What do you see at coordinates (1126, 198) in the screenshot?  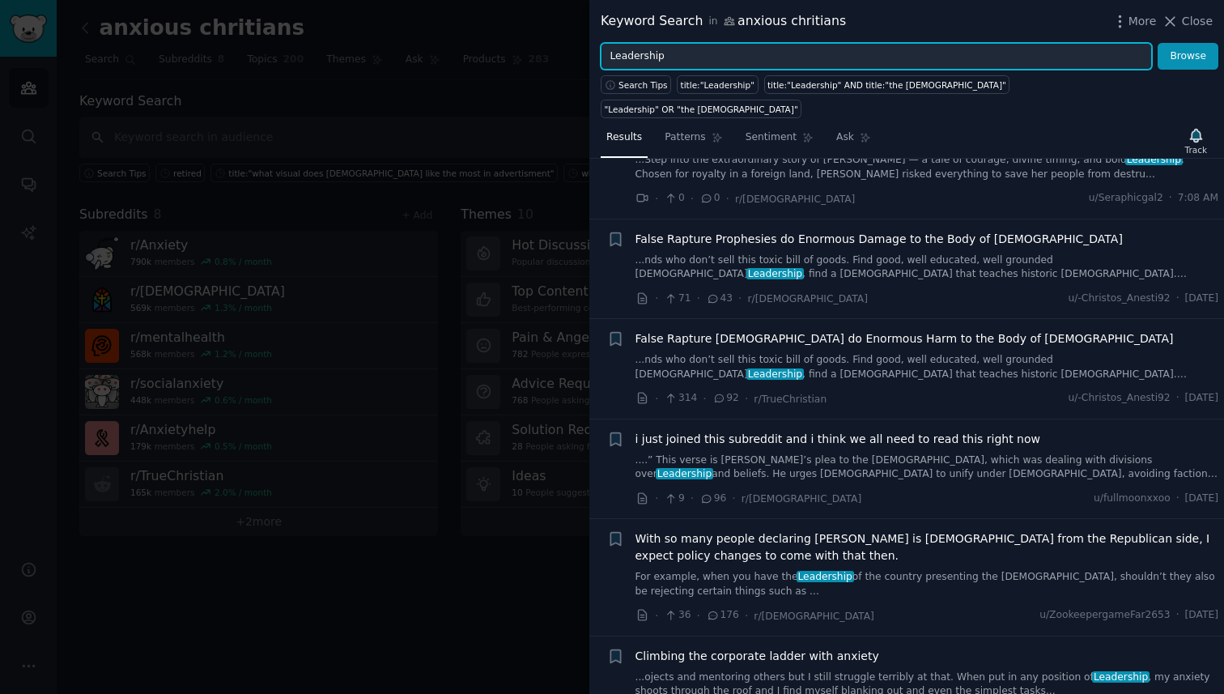 I see `span: u/Seraphicgal2` at bounding box center [1126, 198].